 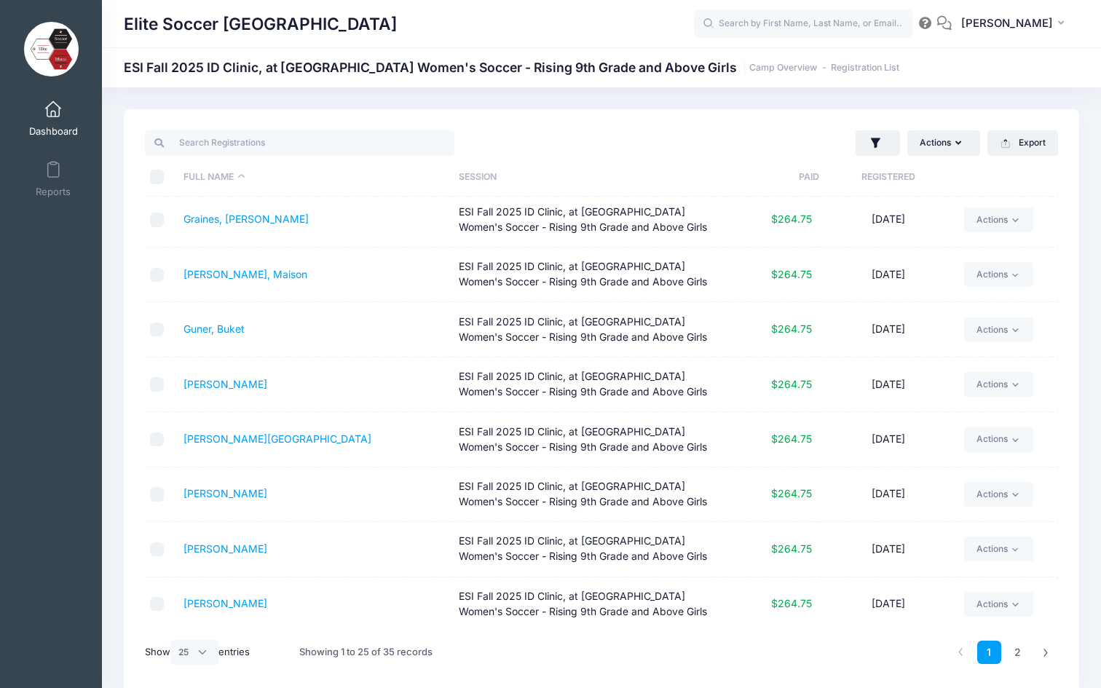 What do you see at coordinates (1022, 143) in the screenshot?
I see `button: Export` at bounding box center [1022, 143].